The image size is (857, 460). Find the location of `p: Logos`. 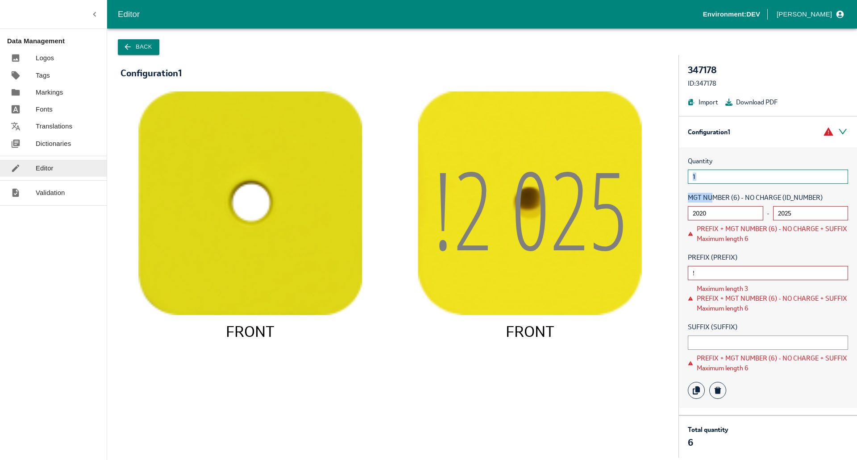

p: Logos is located at coordinates (45, 58).